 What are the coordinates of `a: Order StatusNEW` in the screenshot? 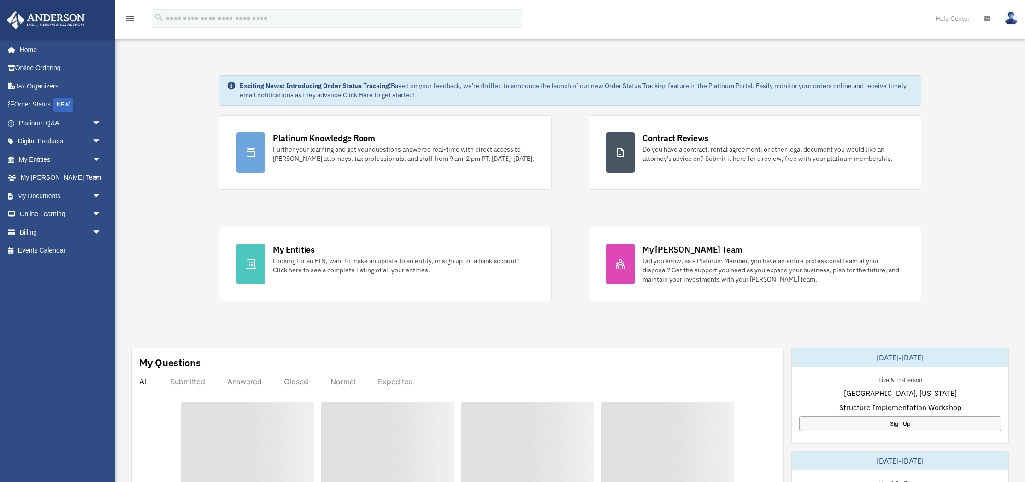 It's located at (61, 105).